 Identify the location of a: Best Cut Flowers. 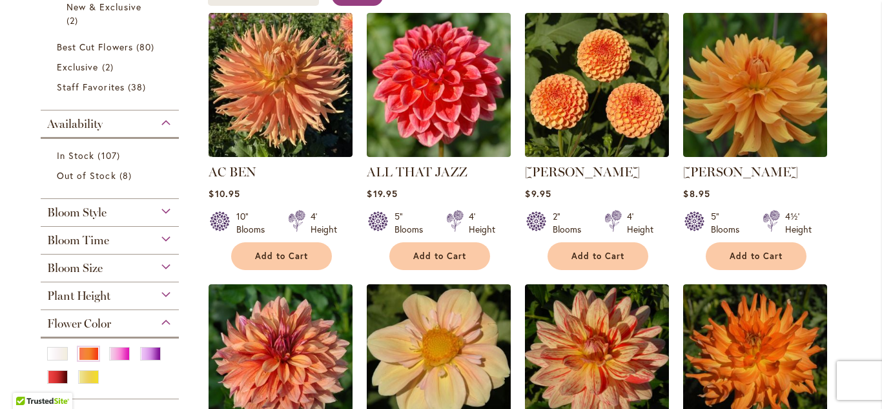
(111, 47).